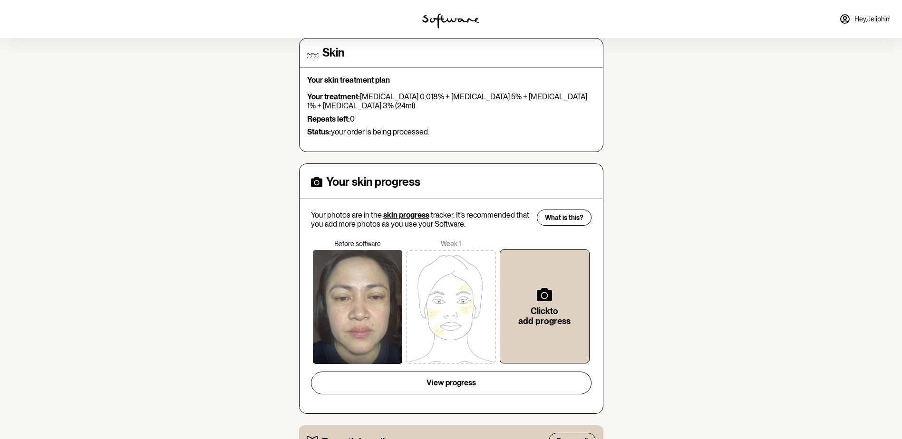 This screenshot has width=902, height=439. Describe the element at coordinates (451, 21) in the screenshot. I see `img: software logo` at that location.